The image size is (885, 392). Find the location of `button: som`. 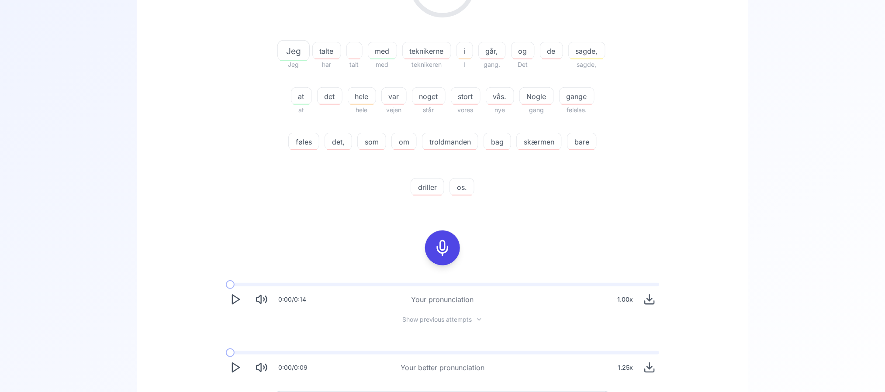

button: som is located at coordinates (372, 142).